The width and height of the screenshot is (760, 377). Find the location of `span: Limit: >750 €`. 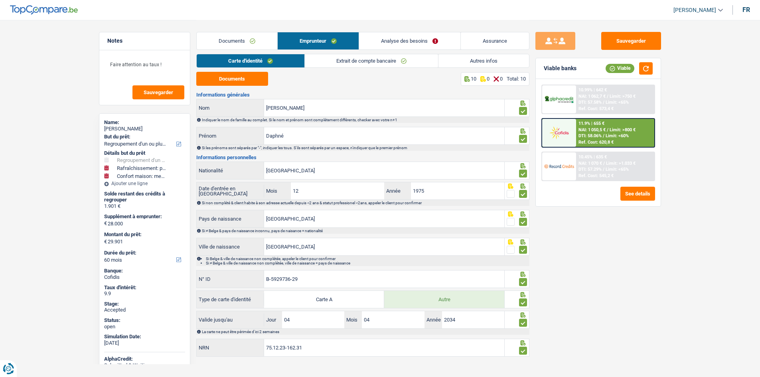

span: Limit: >750 € is located at coordinates (622, 96).